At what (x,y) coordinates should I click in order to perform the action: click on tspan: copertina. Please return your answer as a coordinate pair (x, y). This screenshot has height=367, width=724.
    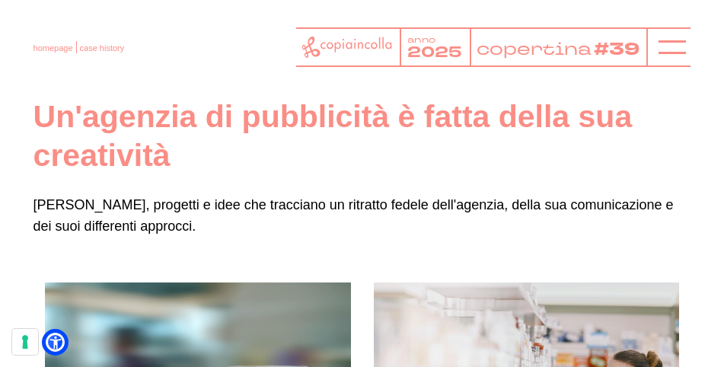
    Looking at the image, I should click on (534, 49).